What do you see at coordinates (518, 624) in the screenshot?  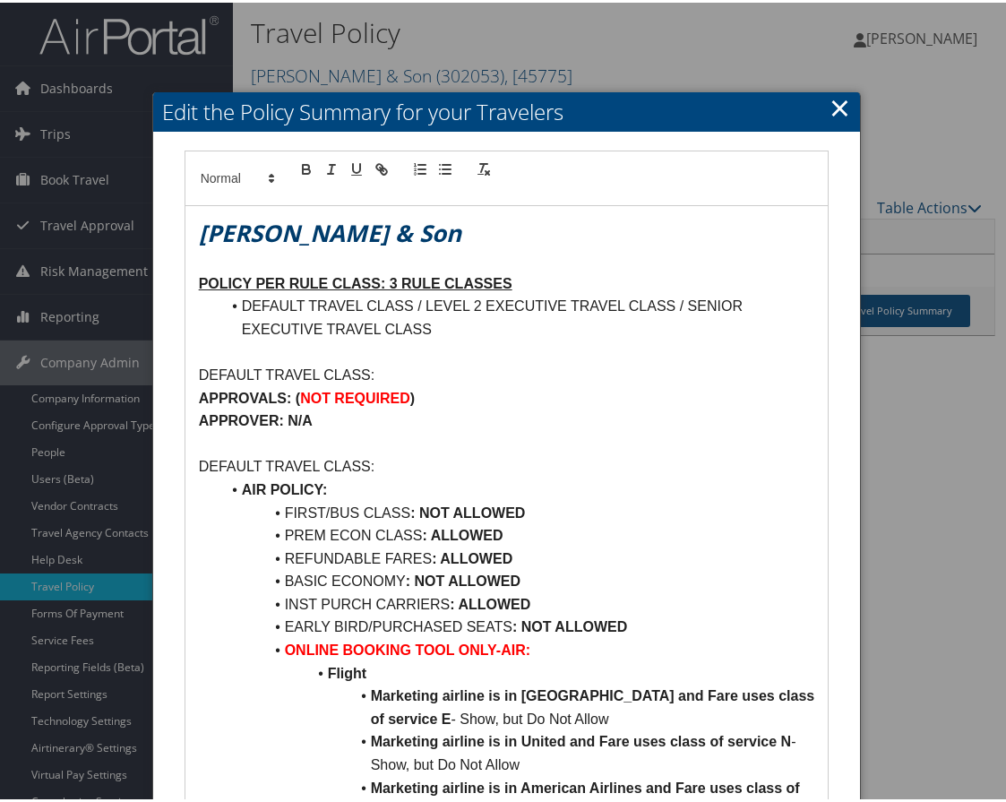 I see `li: EARLY BIRD/PURCHASED SEATS` at bounding box center [518, 624].